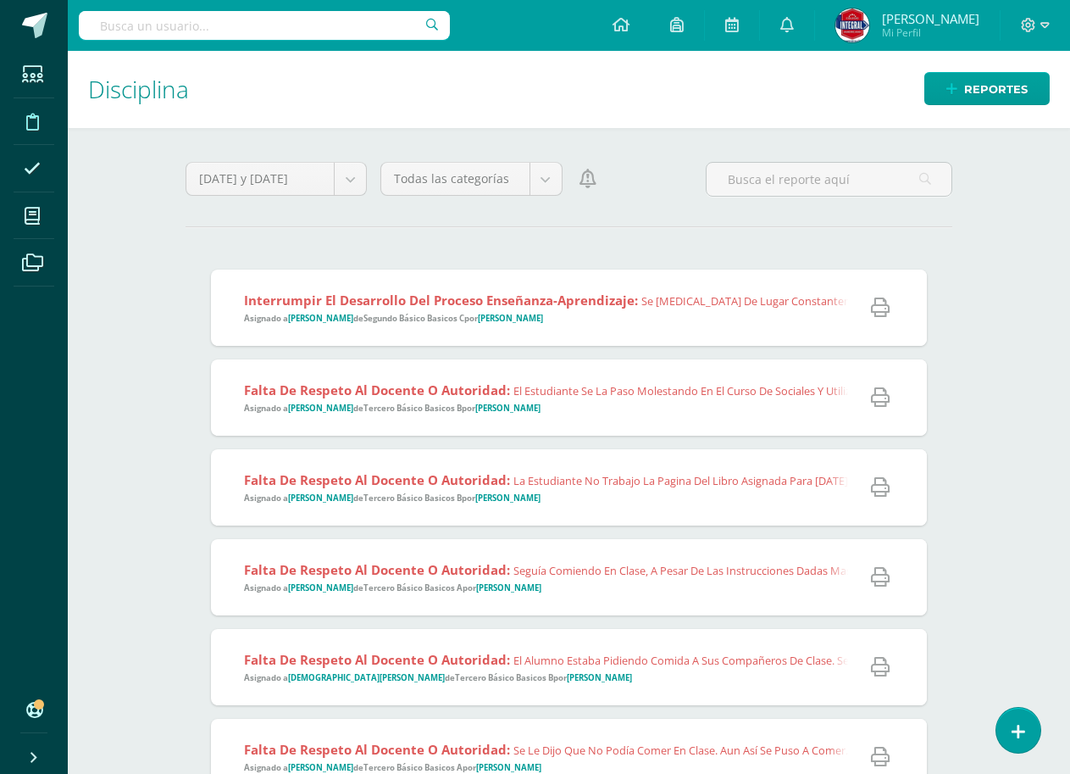 The image size is (1070, 774). I want to click on span: Mi Perfil, so click(931, 32).